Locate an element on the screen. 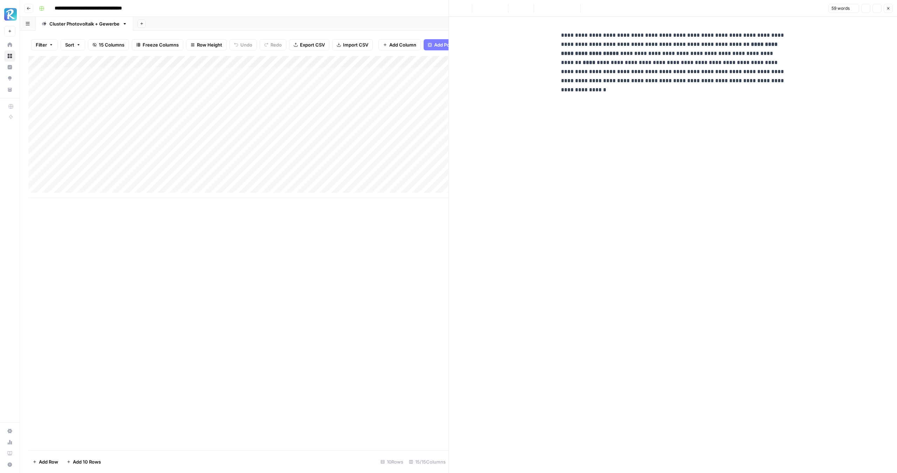 The width and height of the screenshot is (897, 473). button: Add 10 Rows is located at coordinates (84, 462).